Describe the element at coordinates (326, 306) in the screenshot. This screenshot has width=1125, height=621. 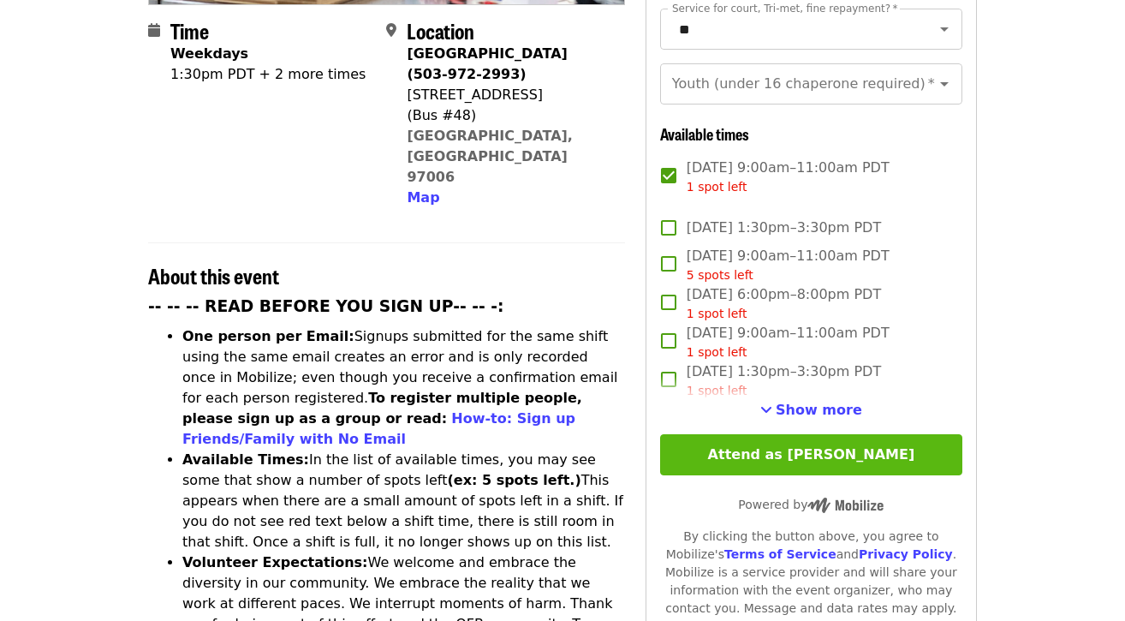
I see `strong: -- -- -- READ BEFORE YOU SIGN UP-- -- -:` at that location.